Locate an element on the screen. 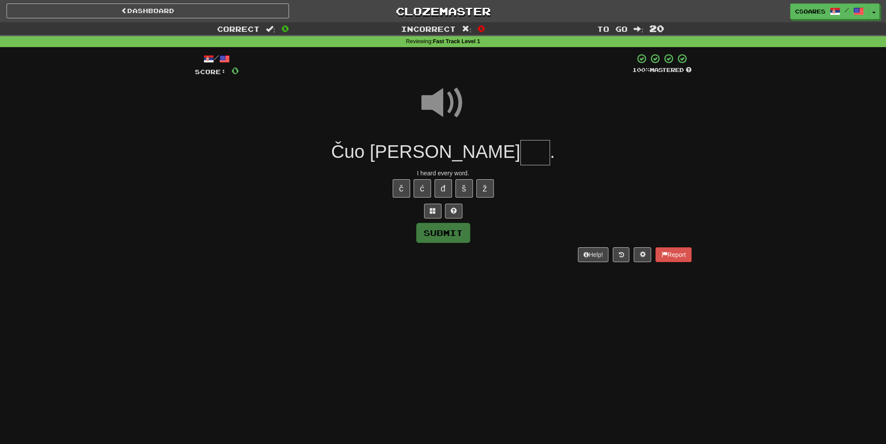 The width and height of the screenshot is (886, 444). span: Incorrect is located at coordinates (428, 29).